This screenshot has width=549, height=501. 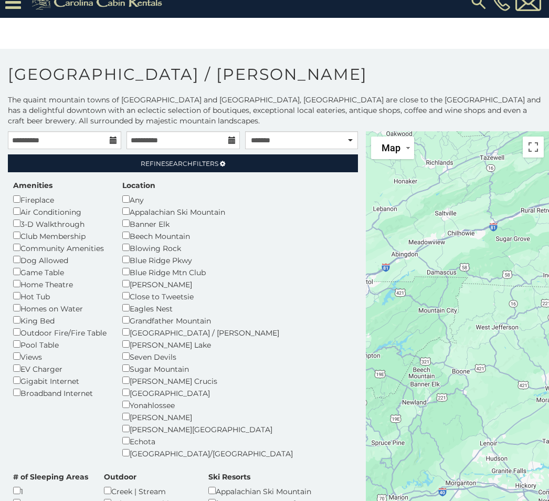 What do you see at coordinates (207, 356) in the screenshot?
I see `div: Seven Devils` at bounding box center [207, 356].